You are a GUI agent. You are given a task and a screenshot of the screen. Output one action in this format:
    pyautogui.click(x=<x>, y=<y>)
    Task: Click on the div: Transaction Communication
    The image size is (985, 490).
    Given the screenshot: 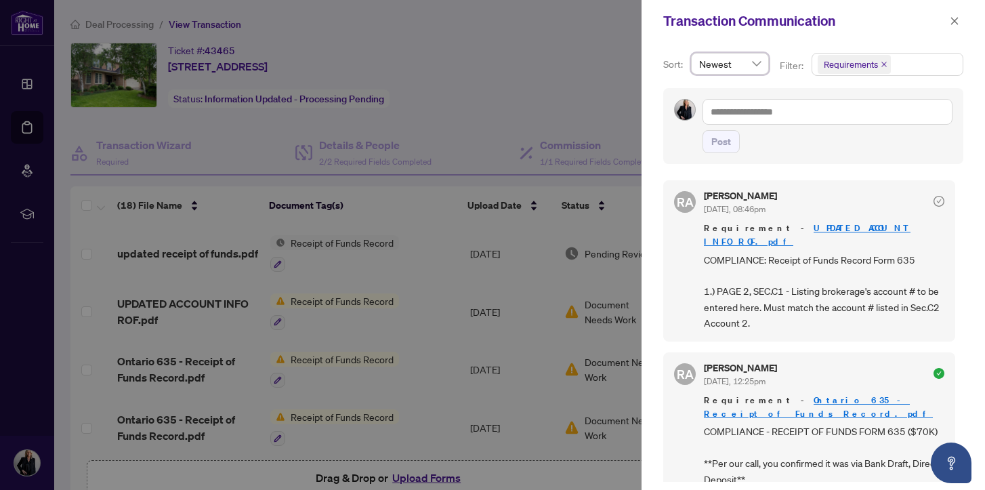 What is the action you would take?
    pyautogui.click(x=804, y=21)
    